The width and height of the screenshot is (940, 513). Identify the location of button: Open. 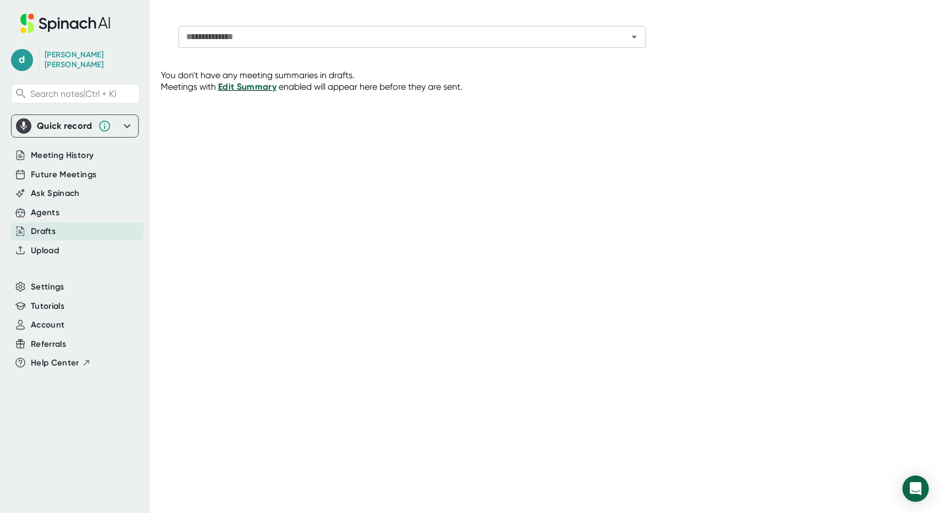
(634, 37).